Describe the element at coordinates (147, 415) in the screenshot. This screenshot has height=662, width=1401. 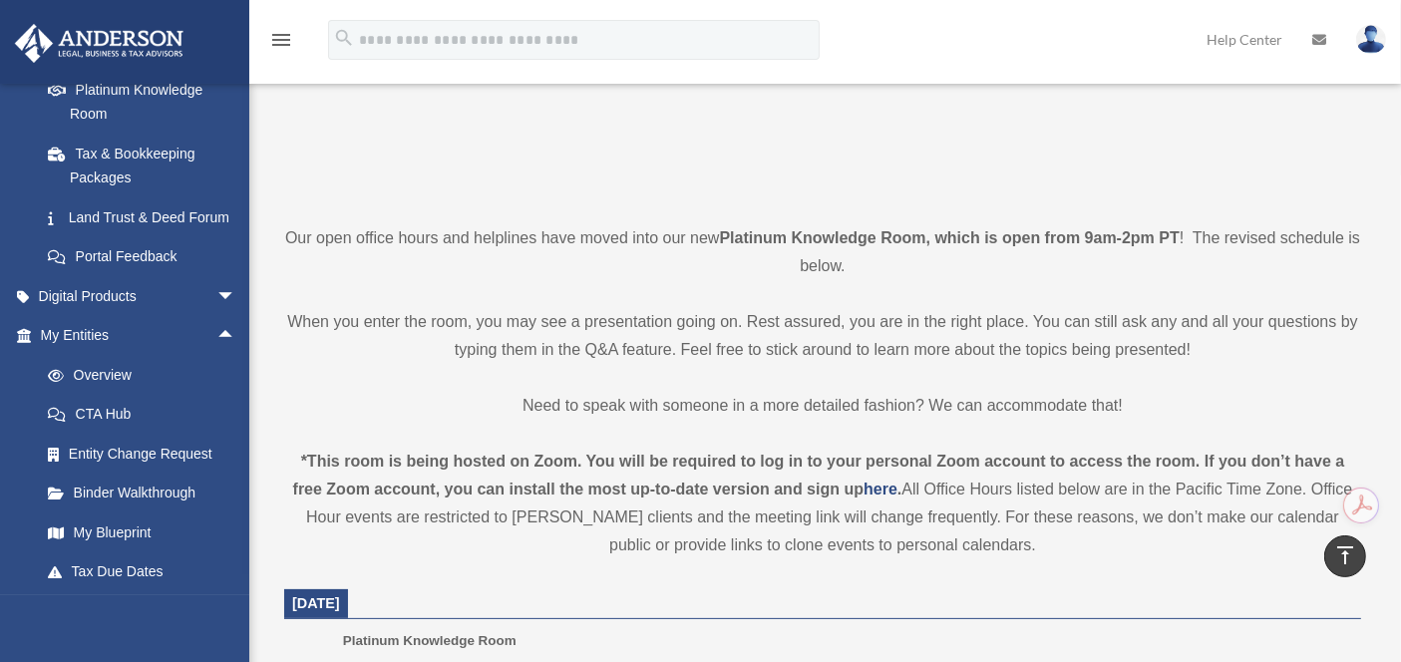
I see `a: CTA Hub` at that location.